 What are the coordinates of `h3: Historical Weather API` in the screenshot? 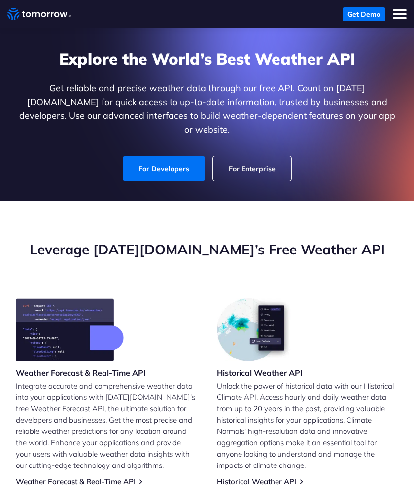 It's located at (260, 373).